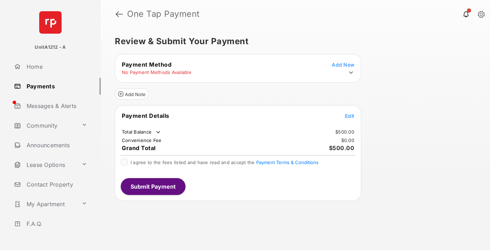  What do you see at coordinates (50, 22) in the screenshot?
I see `img: svg+xml;base64,PHN2ZyB4bWxucz0iaHR0cDovL3d3dy53My5vcmcvMjAwMC9zdmciIHdpZHRoPSI2NCIgaGVpZ2h0PSI2NC...` at bounding box center [50, 22].